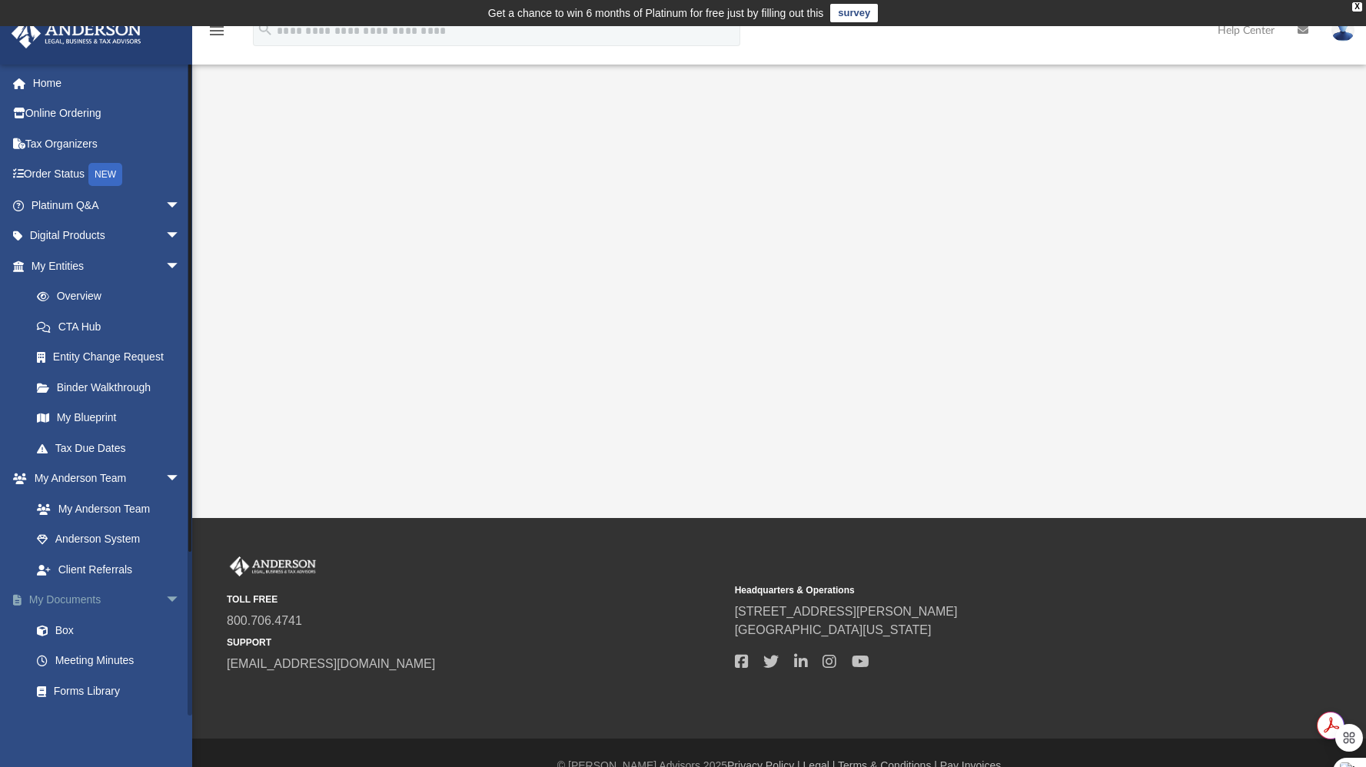  Describe the element at coordinates (107, 205) in the screenshot. I see `a: Platinum Q&Aarrow_drop_down` at that location.